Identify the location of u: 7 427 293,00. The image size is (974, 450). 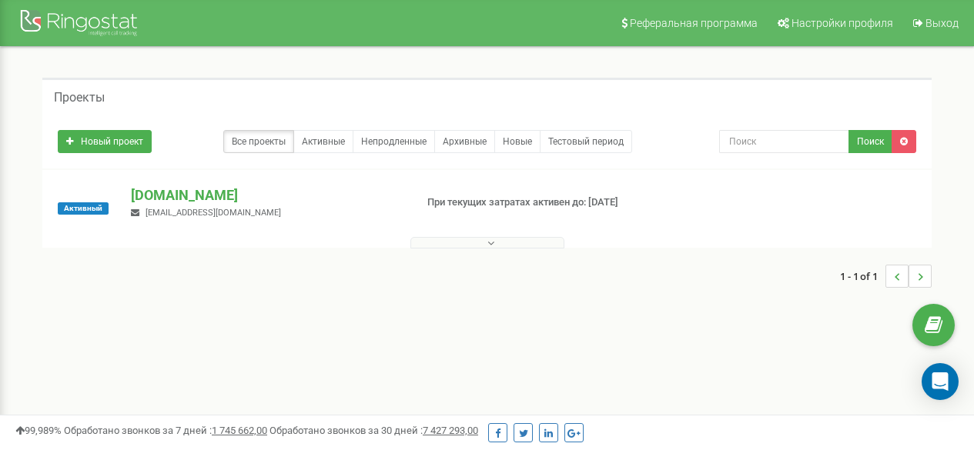
(450, 430).